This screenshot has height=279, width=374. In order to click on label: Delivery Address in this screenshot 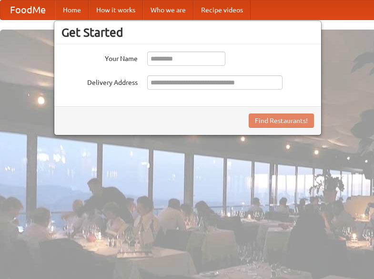, I will do `click(100, 81)`.